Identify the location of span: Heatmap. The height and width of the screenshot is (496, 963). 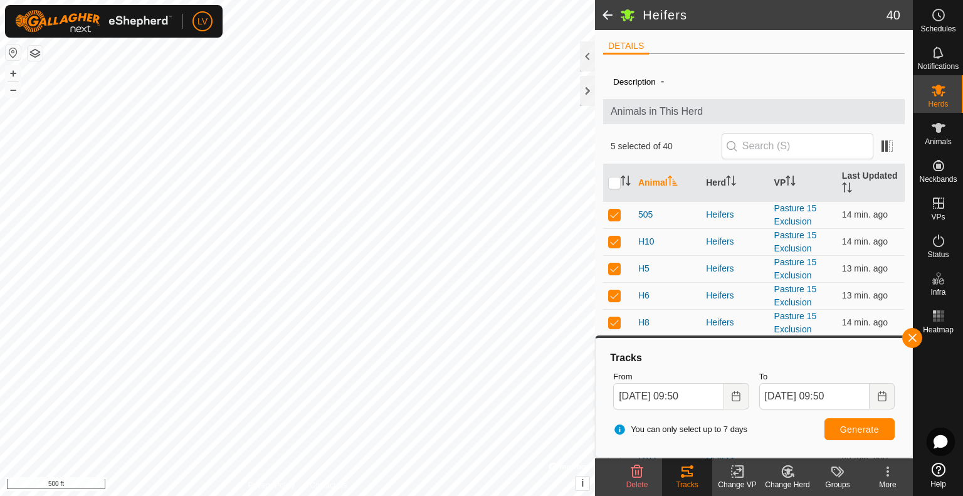
(938, 330).